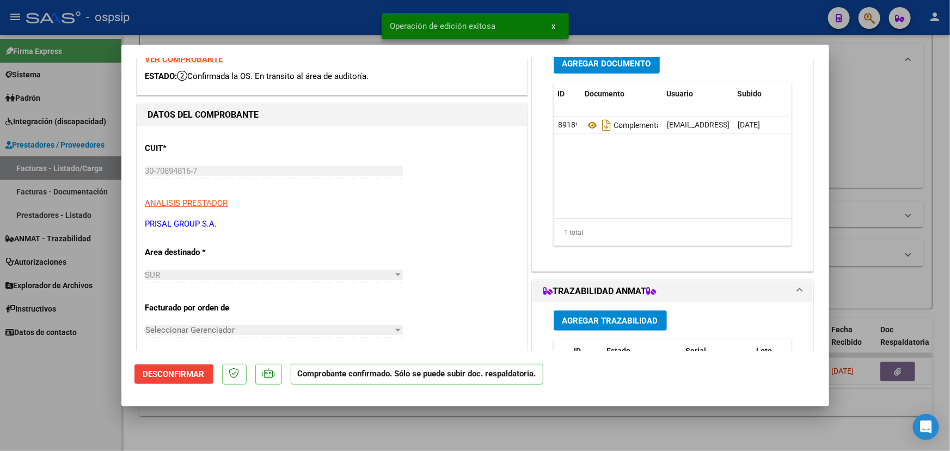 Image resolution: width=950 pixels, height=451 pixels. Describe the element at coordinates (161, 76) in the screenshot. I see `span: ESTADO:` at that location.